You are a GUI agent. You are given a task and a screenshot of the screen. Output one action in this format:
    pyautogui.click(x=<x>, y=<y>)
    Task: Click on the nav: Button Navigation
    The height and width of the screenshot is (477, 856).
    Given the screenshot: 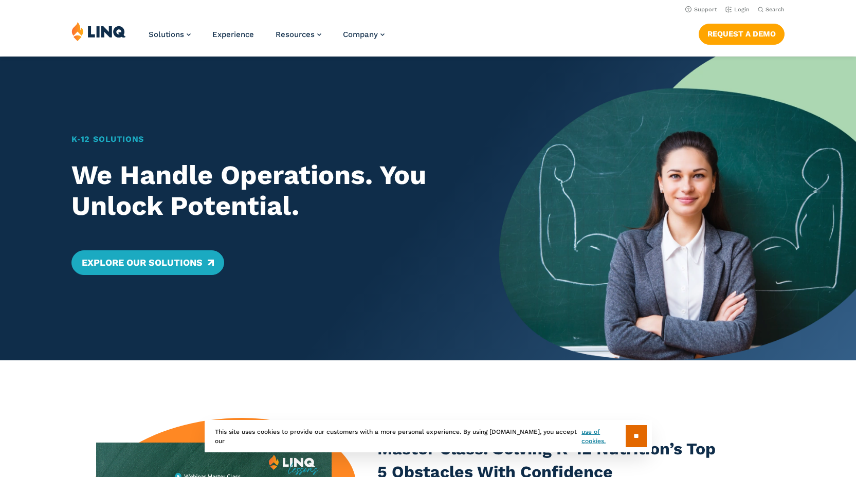 What is the action you would take?
    pyautogui.click(x=742, y=33)
    